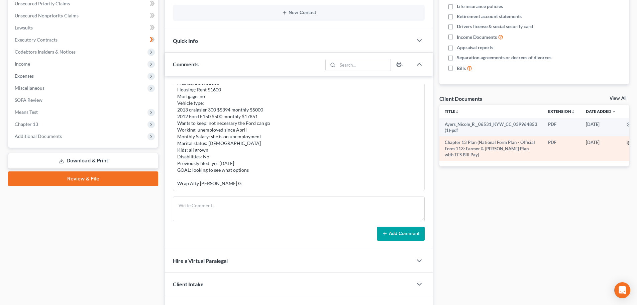 The height and width of the screenshot is (305, 637). Describe the element at coordinates (84, 100) in the screenshot. I see `a: SOFA Review` at that location.